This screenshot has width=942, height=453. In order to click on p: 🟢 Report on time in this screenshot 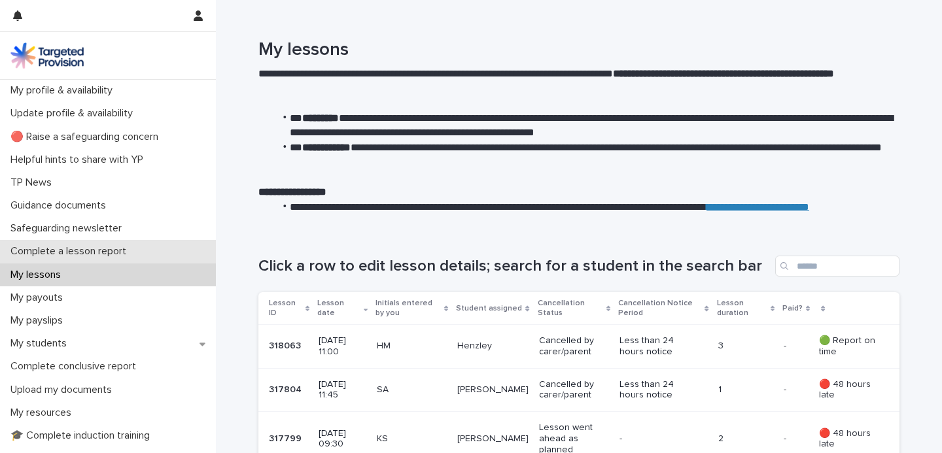, I will do `click(848, 347)`.